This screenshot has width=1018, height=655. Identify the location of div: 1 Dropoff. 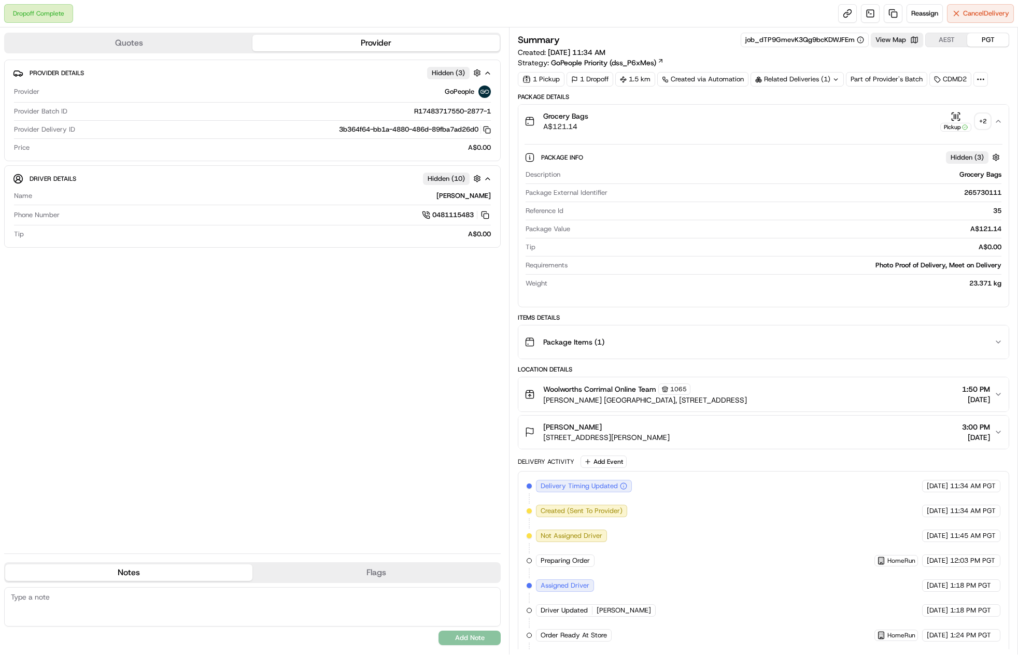
(590, 79).